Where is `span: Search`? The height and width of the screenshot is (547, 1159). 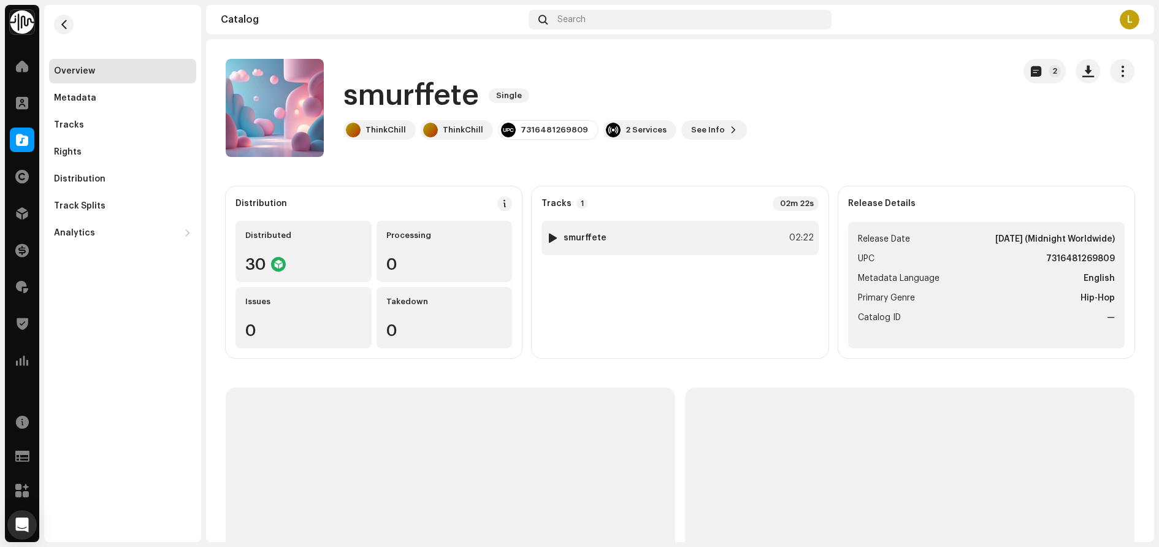 span: Search is located at coordinates (572, 20).